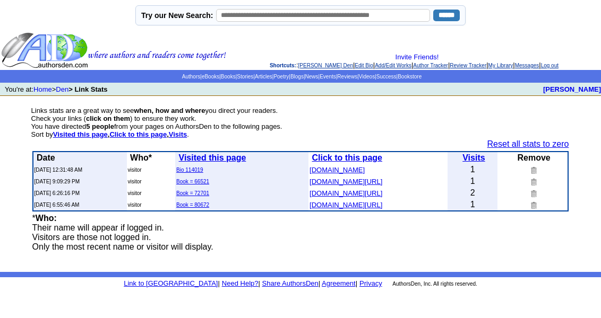 The image size is (601, 318). I want to click on b: click on them, so click(108, 118).